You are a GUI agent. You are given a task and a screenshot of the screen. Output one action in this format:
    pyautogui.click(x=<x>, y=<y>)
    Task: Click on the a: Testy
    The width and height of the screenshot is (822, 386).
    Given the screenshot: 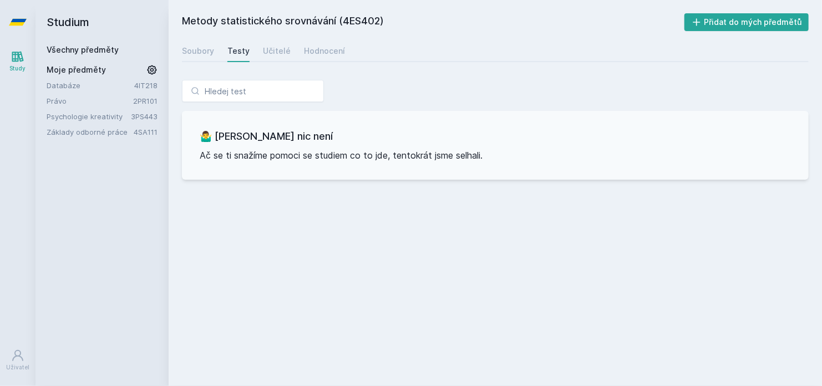 What is the action you would take?
    pyautogui.click(x=239, y=51)
    